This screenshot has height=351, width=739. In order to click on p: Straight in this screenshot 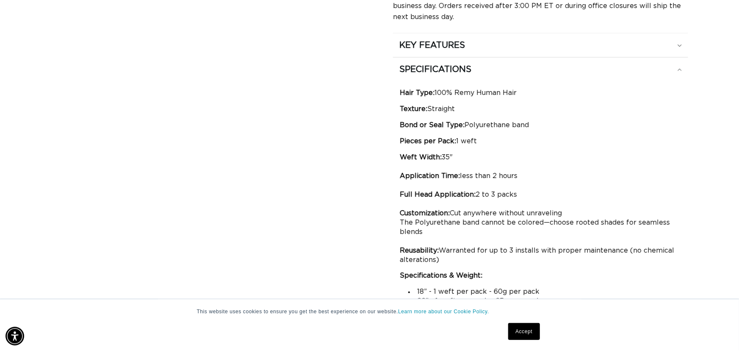, I will do `click(541, 109)`.